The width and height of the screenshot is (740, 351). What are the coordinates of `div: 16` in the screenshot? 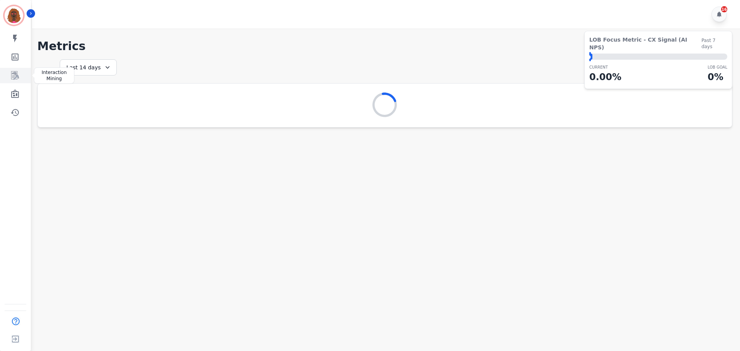 It's located at (724, 9).